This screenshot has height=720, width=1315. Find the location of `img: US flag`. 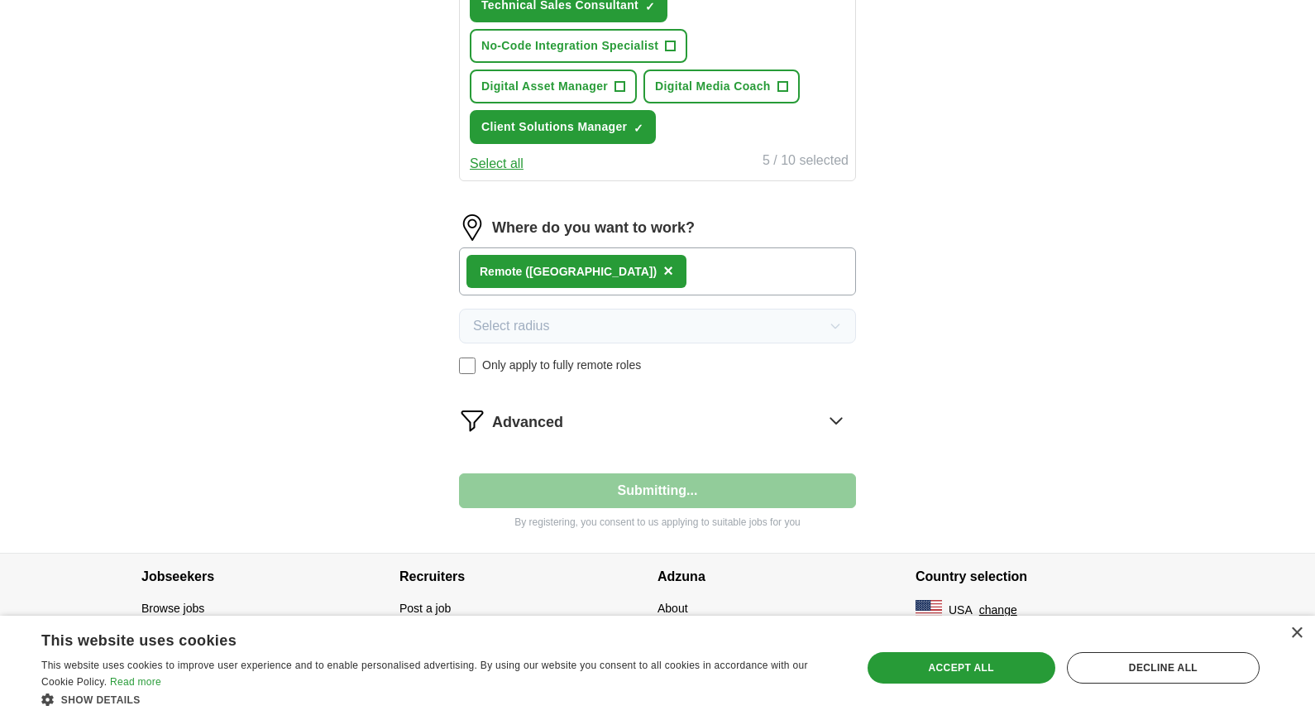

img: US flag is located at coordinates (929, 610).